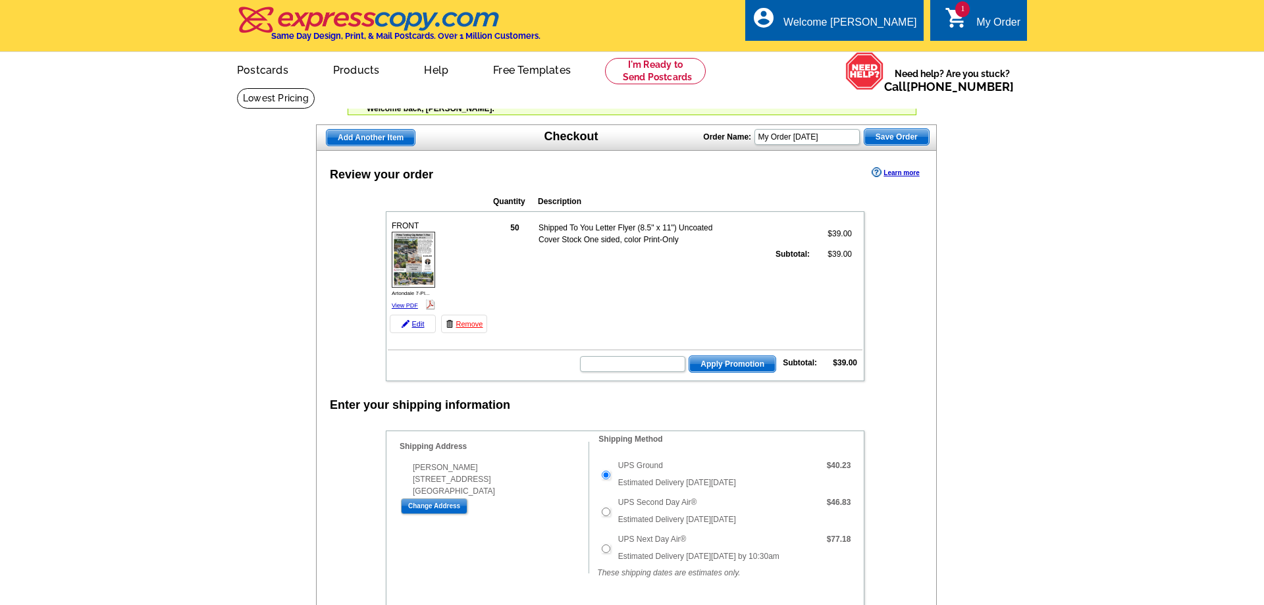 Image resolution: width=1264 pixels, height=605 pixels. What do you see at coordinates (464, 324) in the screenshot?
I see `a: Remove` at bounding box center [464, 324].